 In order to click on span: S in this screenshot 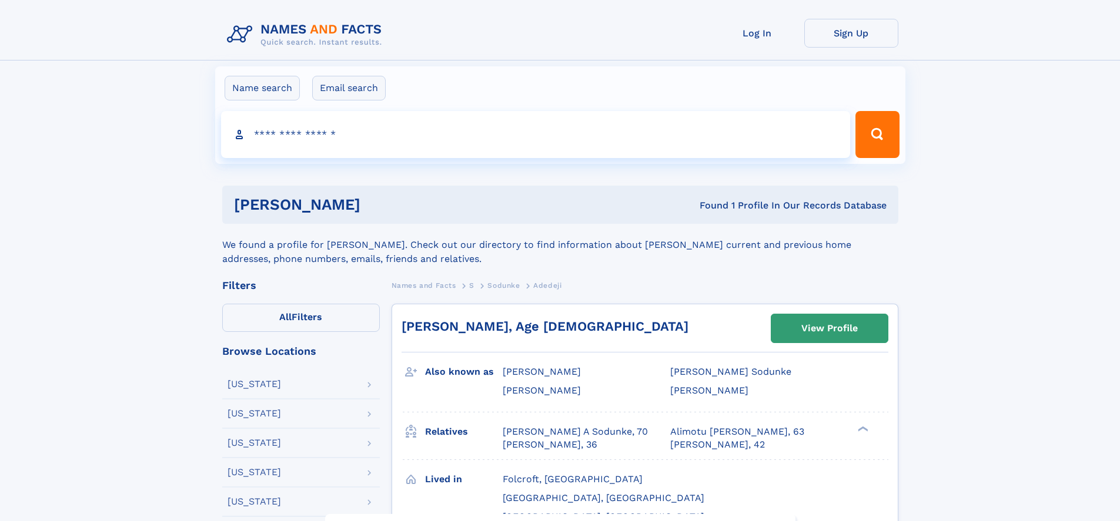, I will do `click(472, 286)`.